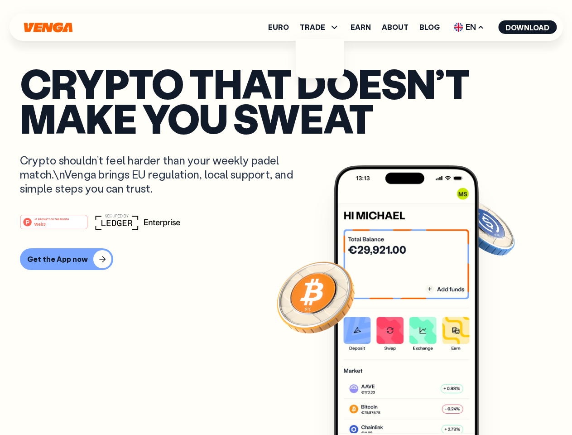 This screenshot has width=572, height=435. What do you see at coordinates (316, 297) in the screenshot?
I see `img: Bitcoin` at bounding box center [316, 297].